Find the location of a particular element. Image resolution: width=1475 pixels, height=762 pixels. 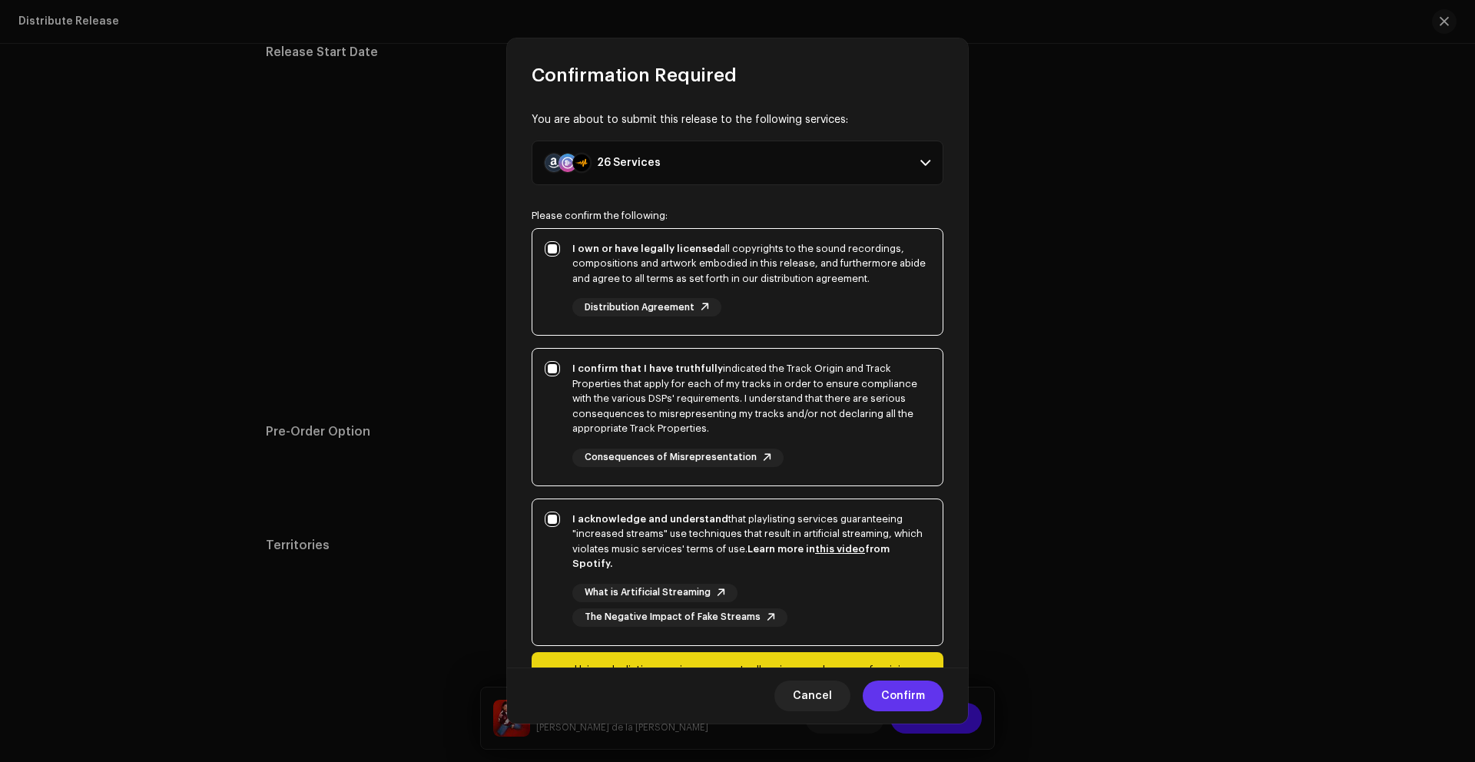

div: Using playlisting services may actually ruin your chances of gaining more streams, and may also r... is located at coordinates (753, 689).